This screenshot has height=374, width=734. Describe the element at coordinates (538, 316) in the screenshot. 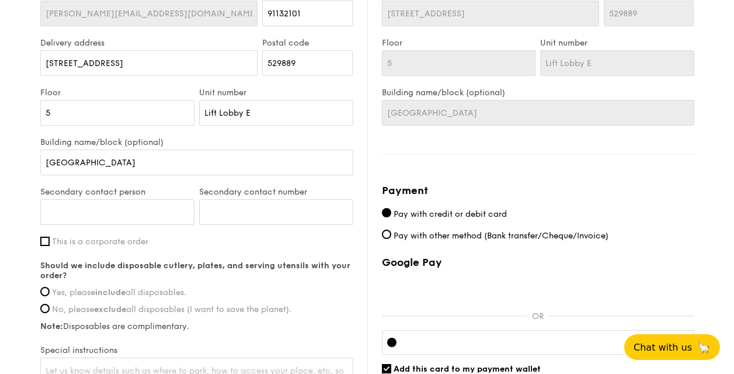

I see `p: OR` at that location.